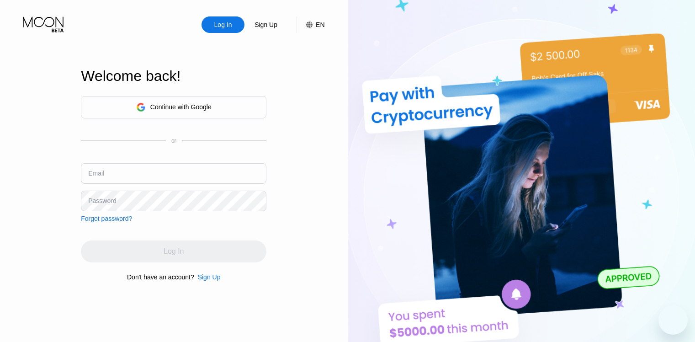 The height and width of the screenshot is (342, 695). What do you see at coordinates (174, 141) in the screenshot?
I see `div: or` at bounding box center [174, 141].